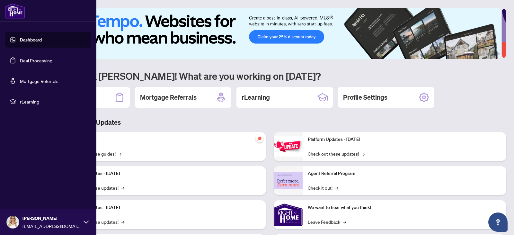  I want to click on h2: rLearning, so click(256, 97).